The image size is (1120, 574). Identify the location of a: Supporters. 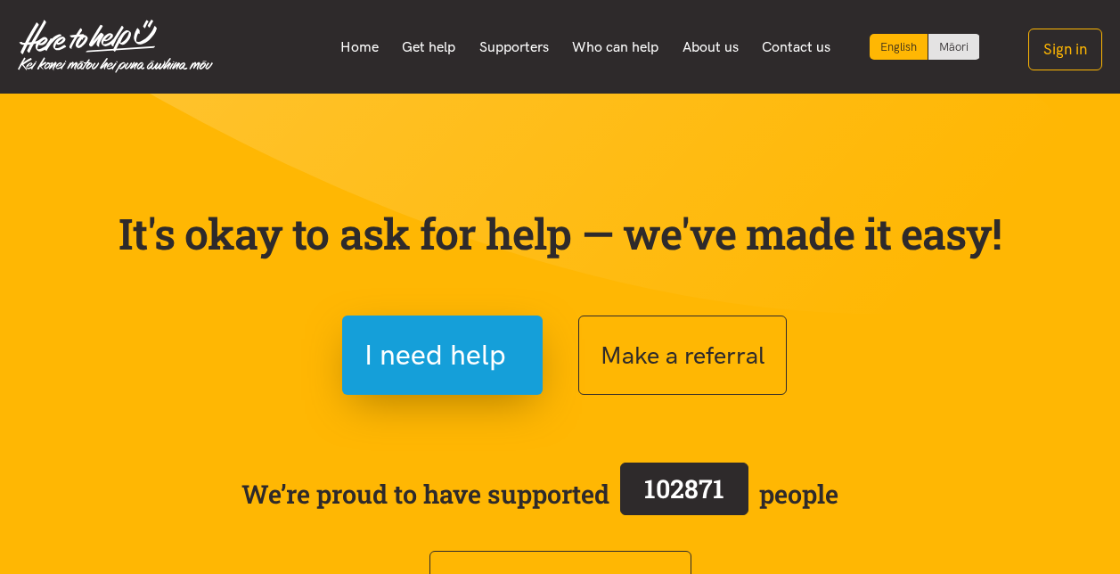
(513, 47).